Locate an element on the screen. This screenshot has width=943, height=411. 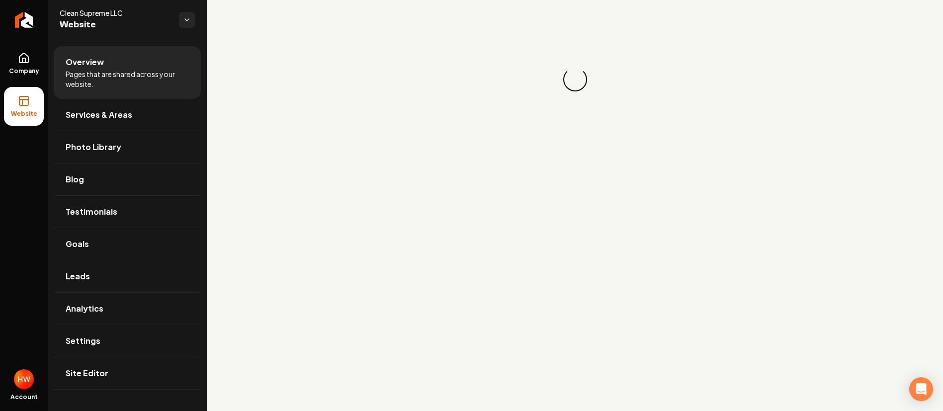
span: Blog is located at coordinates (75, 179).